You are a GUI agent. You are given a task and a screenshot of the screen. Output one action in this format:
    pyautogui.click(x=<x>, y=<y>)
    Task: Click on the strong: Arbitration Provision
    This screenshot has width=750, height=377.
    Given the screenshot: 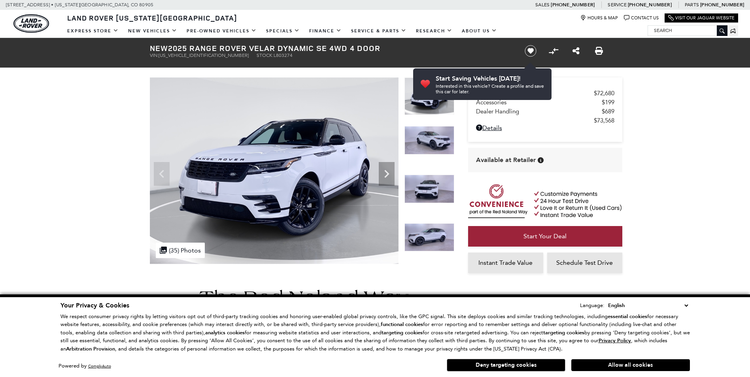 What is the action you would take?
    pyautogui.click(x=91, y=349)
    